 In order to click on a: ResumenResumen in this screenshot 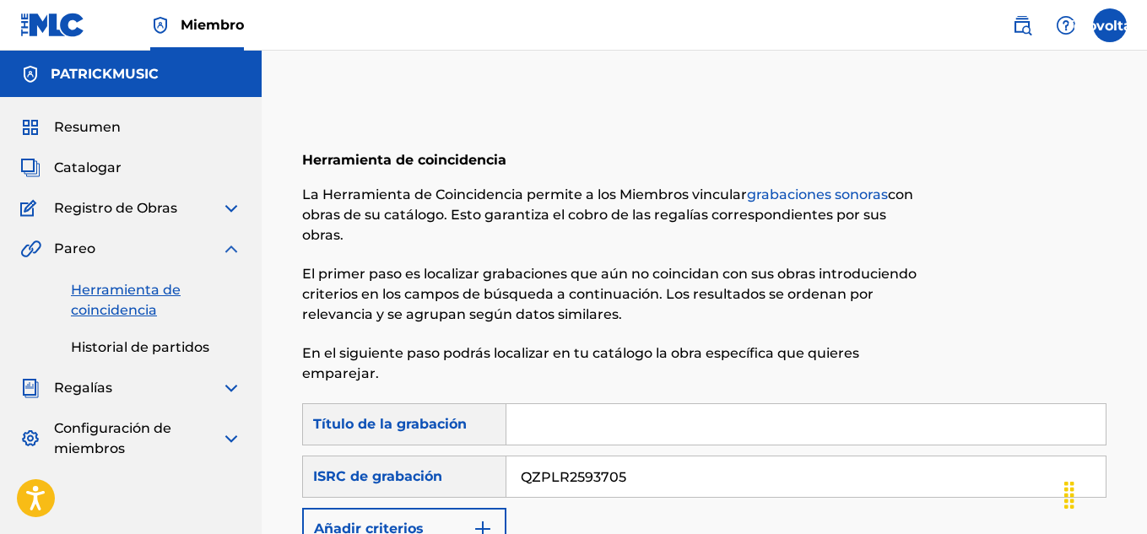, I will do `click(70, 127)`.